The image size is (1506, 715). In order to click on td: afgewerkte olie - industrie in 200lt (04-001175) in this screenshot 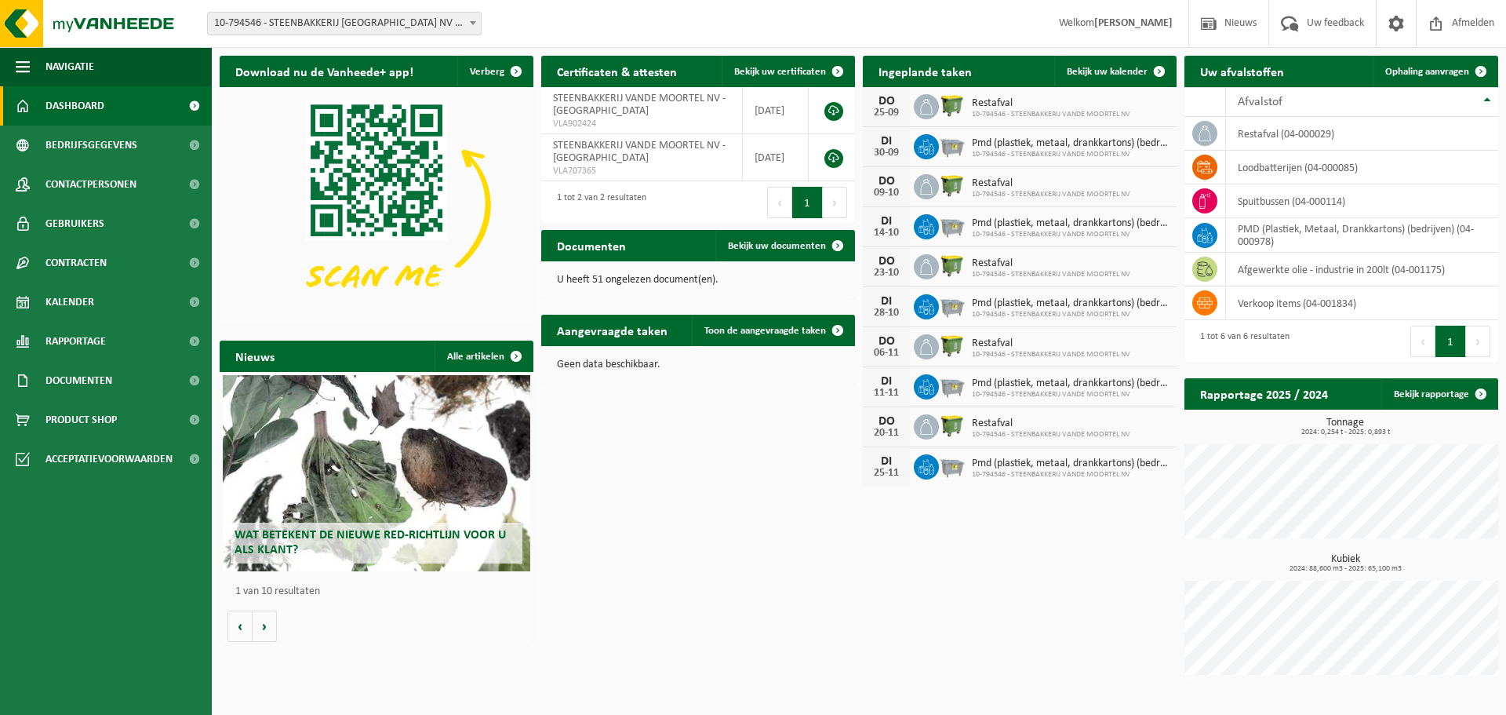, I will do `click(1362, 269)`.